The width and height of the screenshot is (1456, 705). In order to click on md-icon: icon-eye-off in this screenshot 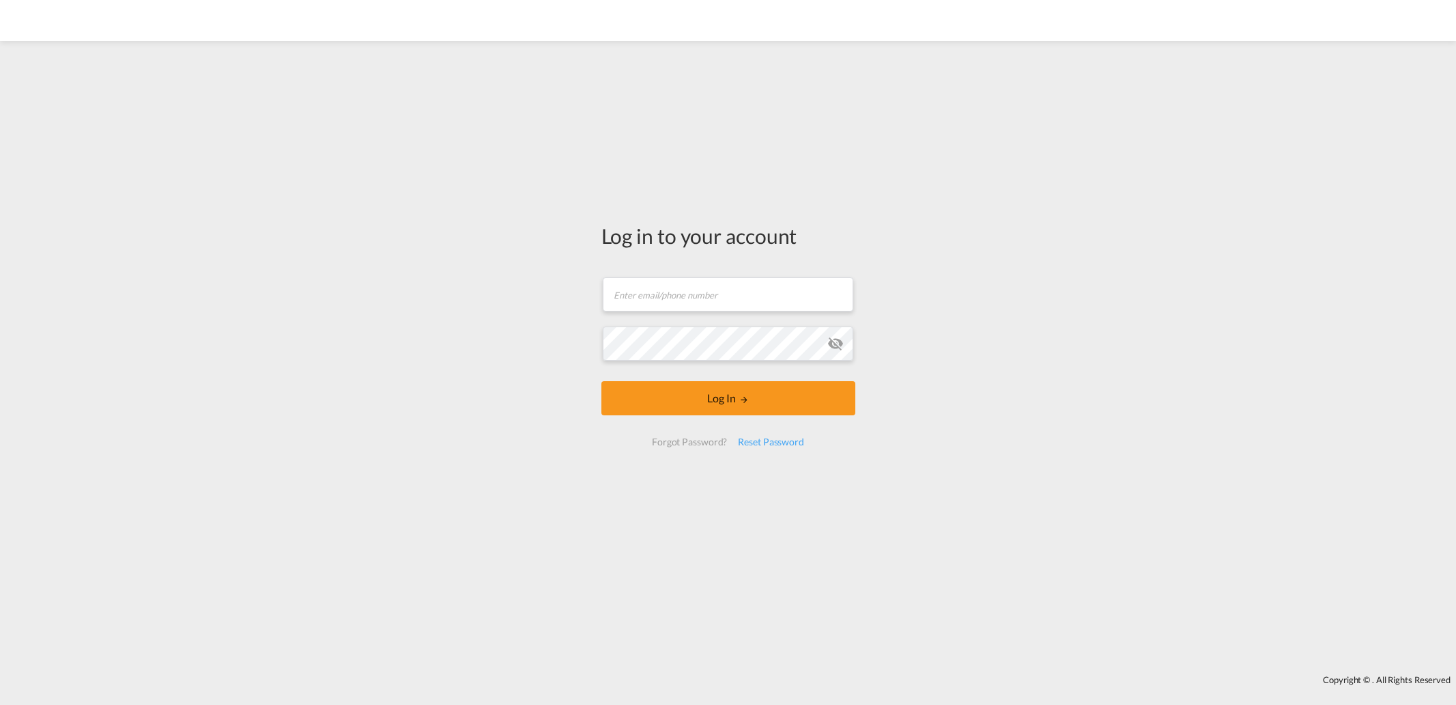, I will do `click(836, 343)`.